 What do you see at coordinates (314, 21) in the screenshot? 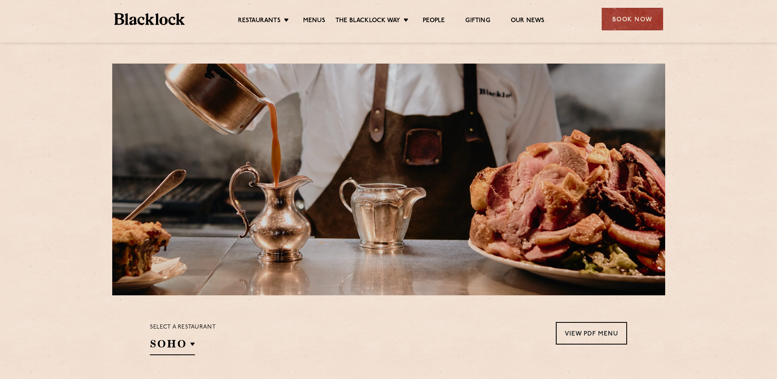
I see `a: Menus` at bounding box center [314, 21].